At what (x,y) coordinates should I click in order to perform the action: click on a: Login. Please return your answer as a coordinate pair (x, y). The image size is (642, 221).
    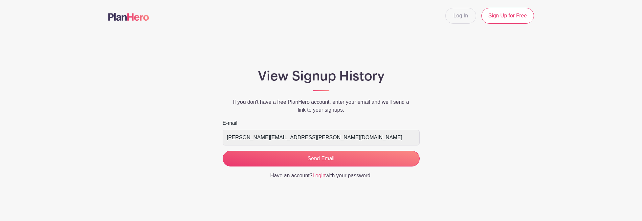
    Looking at the image, I should click on (319, 175).